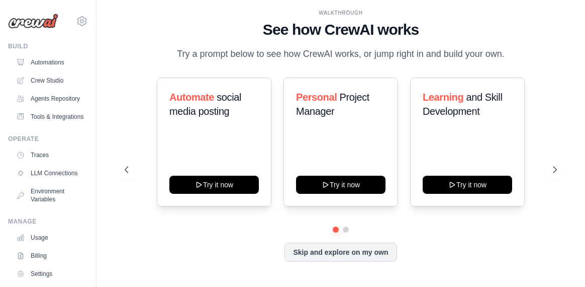 The image size is (585, 287). What do you see at coordinates (50, 62) in the screenshot?
I see `a: Automations` at bounding box center [50, 62].